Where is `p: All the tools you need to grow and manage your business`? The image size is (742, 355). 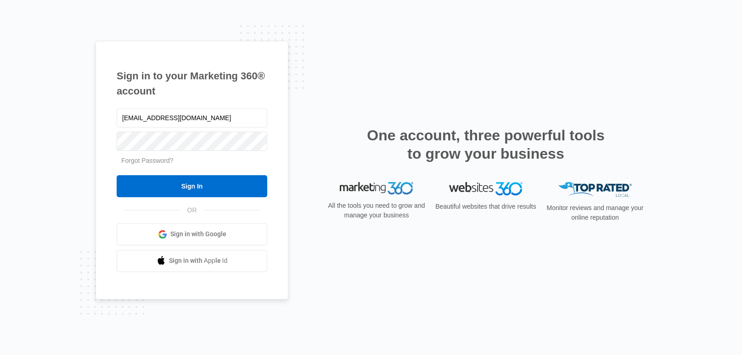 p: All the tools you need to grow and manage your business is located at coordinates (376, 211).